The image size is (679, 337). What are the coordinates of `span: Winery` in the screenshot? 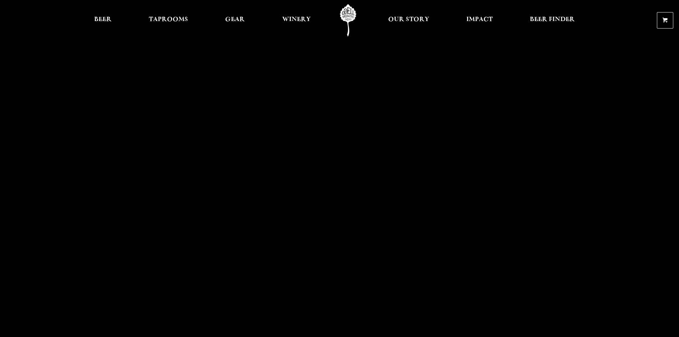 It's located at (296, 20).